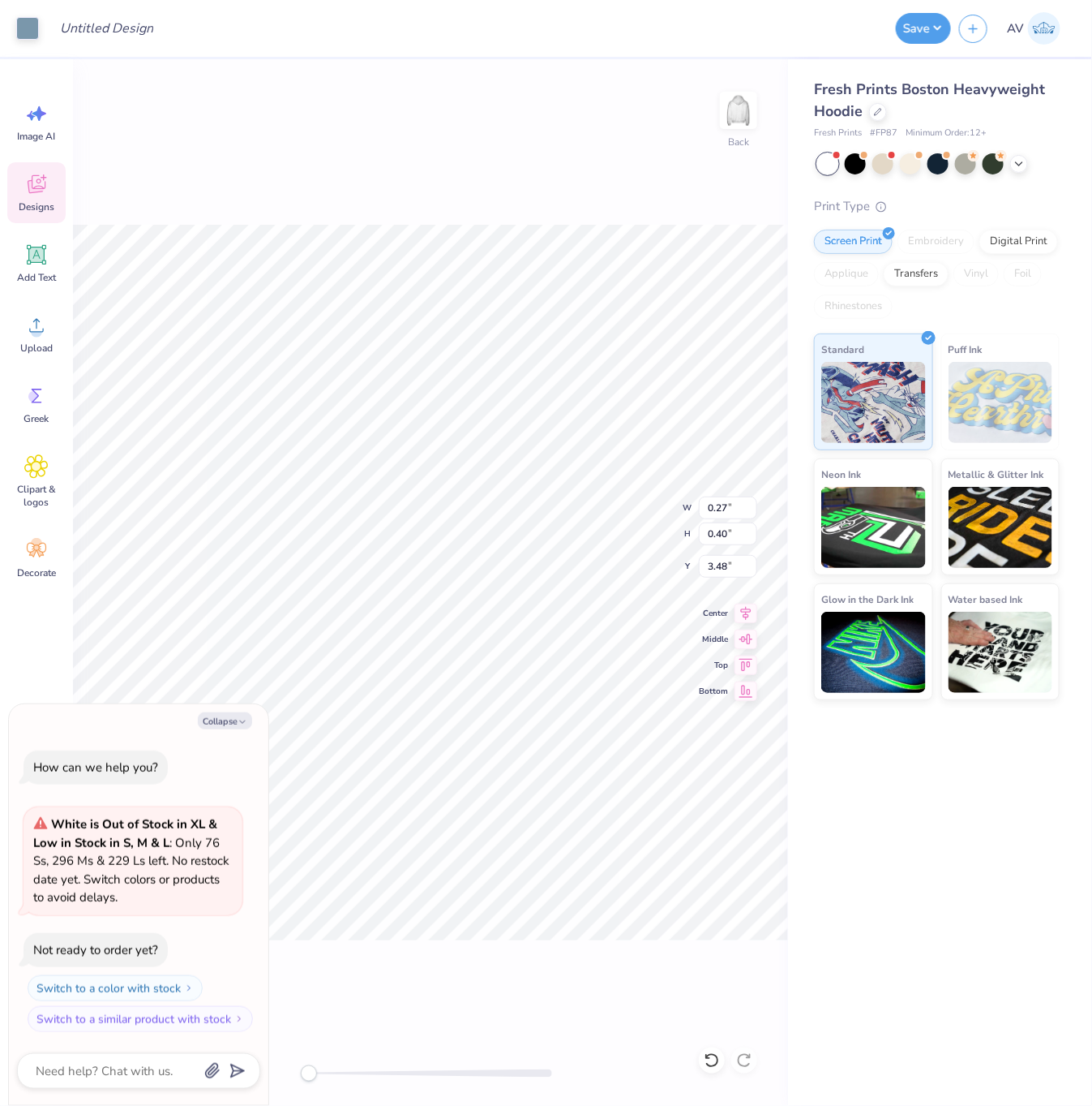 Image resolution: width=1092 pixels, height=1106 pixels. I want to click on div: Digital Print, so click(1019, 242).